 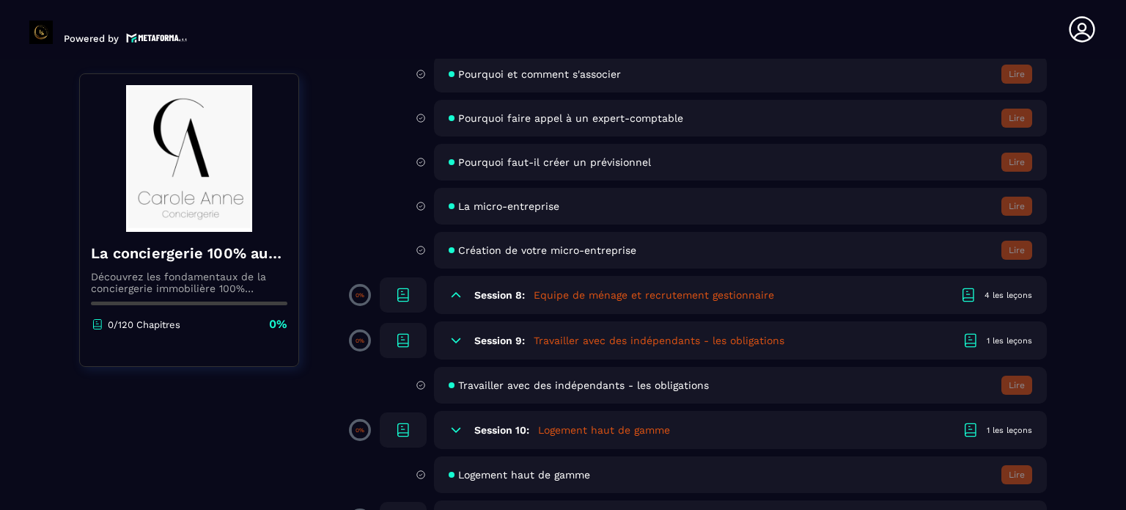 I want to click on h6: Session 9:, so click(x=499, y=340).